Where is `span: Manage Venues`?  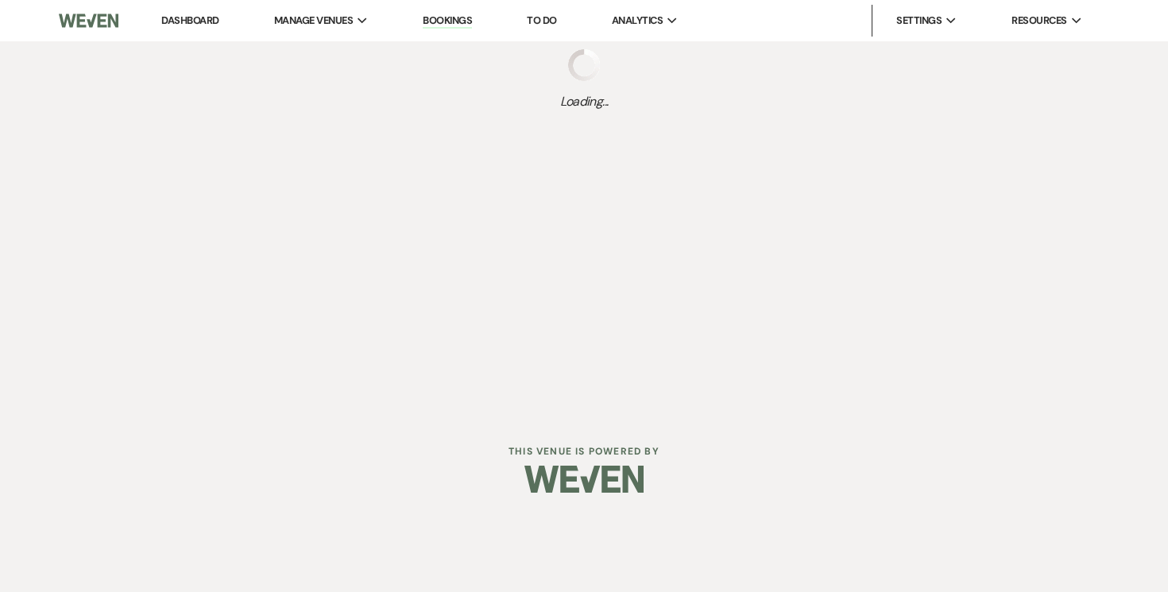 span: Manage Venues is located at coordinates (313, 21).